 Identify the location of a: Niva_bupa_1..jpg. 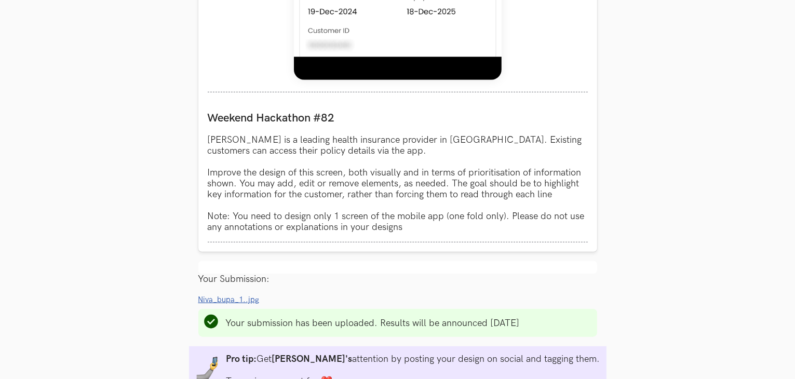
(232, 299).